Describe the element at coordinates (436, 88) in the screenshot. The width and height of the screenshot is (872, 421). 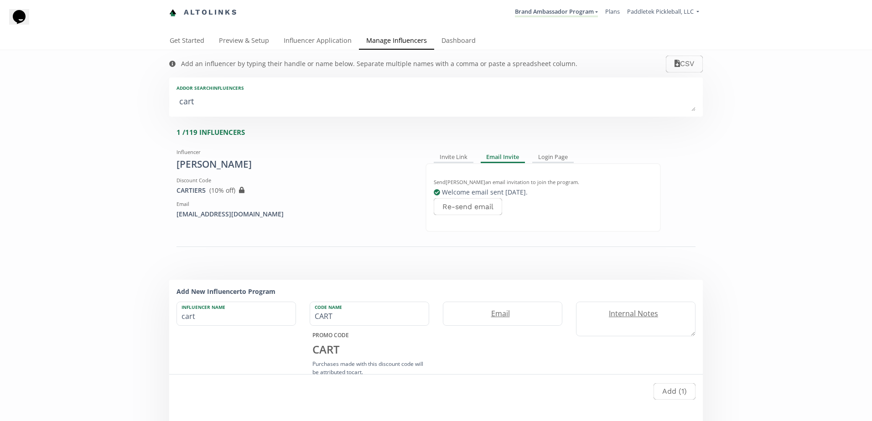
I see `div: Add or search INFLUENCERS` at that location.